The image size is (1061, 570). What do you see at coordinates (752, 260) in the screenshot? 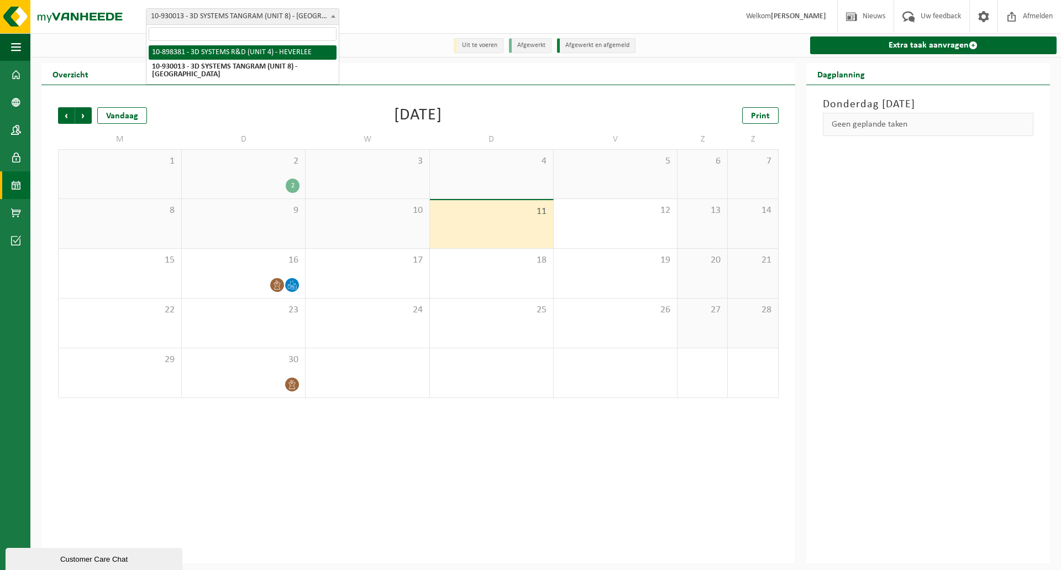
I see `span: 21` at bounding box center [752, 260].